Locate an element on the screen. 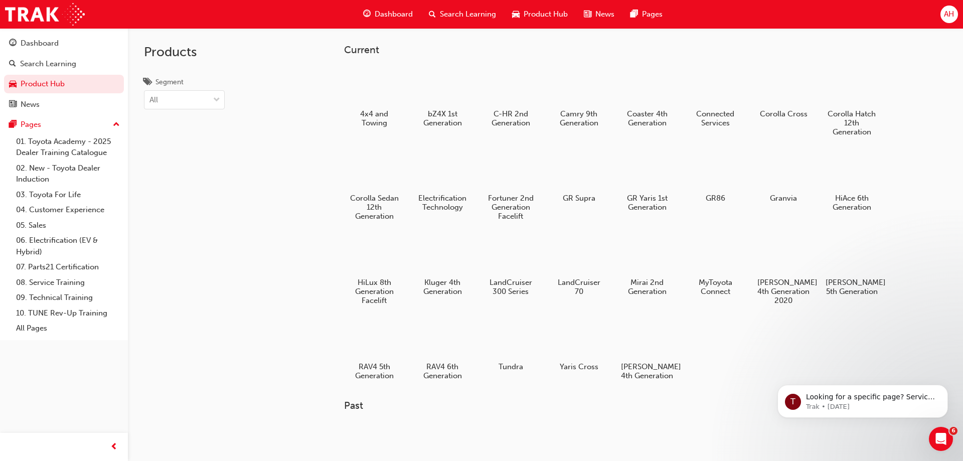 The width and height of the screenshot is (963, 461). span: Search Learning is located at coordinates (468, 14).